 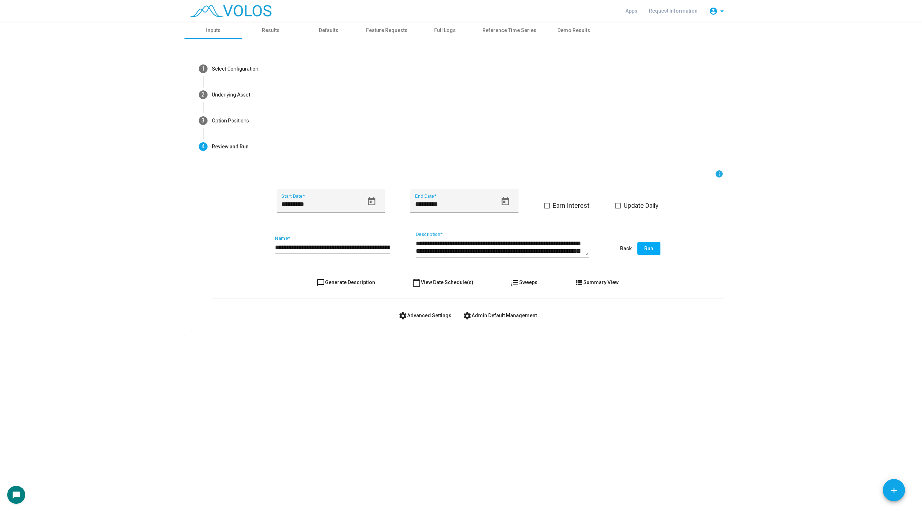 What do you see at coordinates (16, 495) in the screenshot?
I see `mat-icon: chat_bubble` at bounding box center [16, 495].